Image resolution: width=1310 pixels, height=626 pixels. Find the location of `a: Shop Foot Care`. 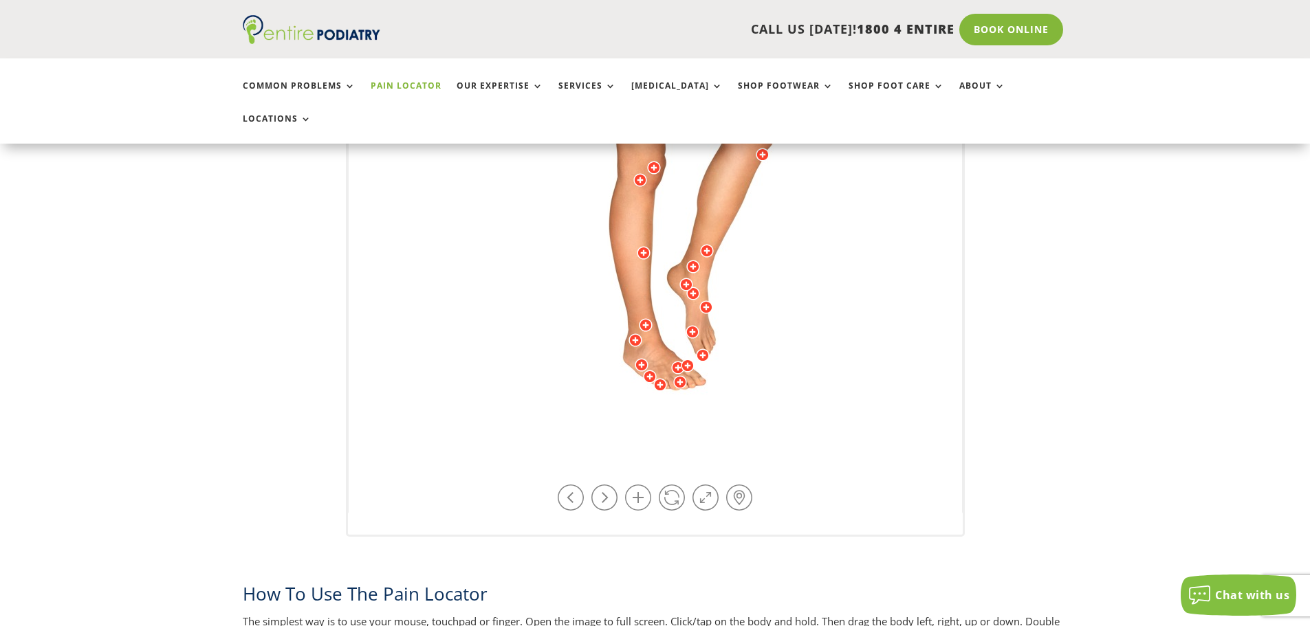

a: Shop Foot Care is located at coordinates (896, 96).